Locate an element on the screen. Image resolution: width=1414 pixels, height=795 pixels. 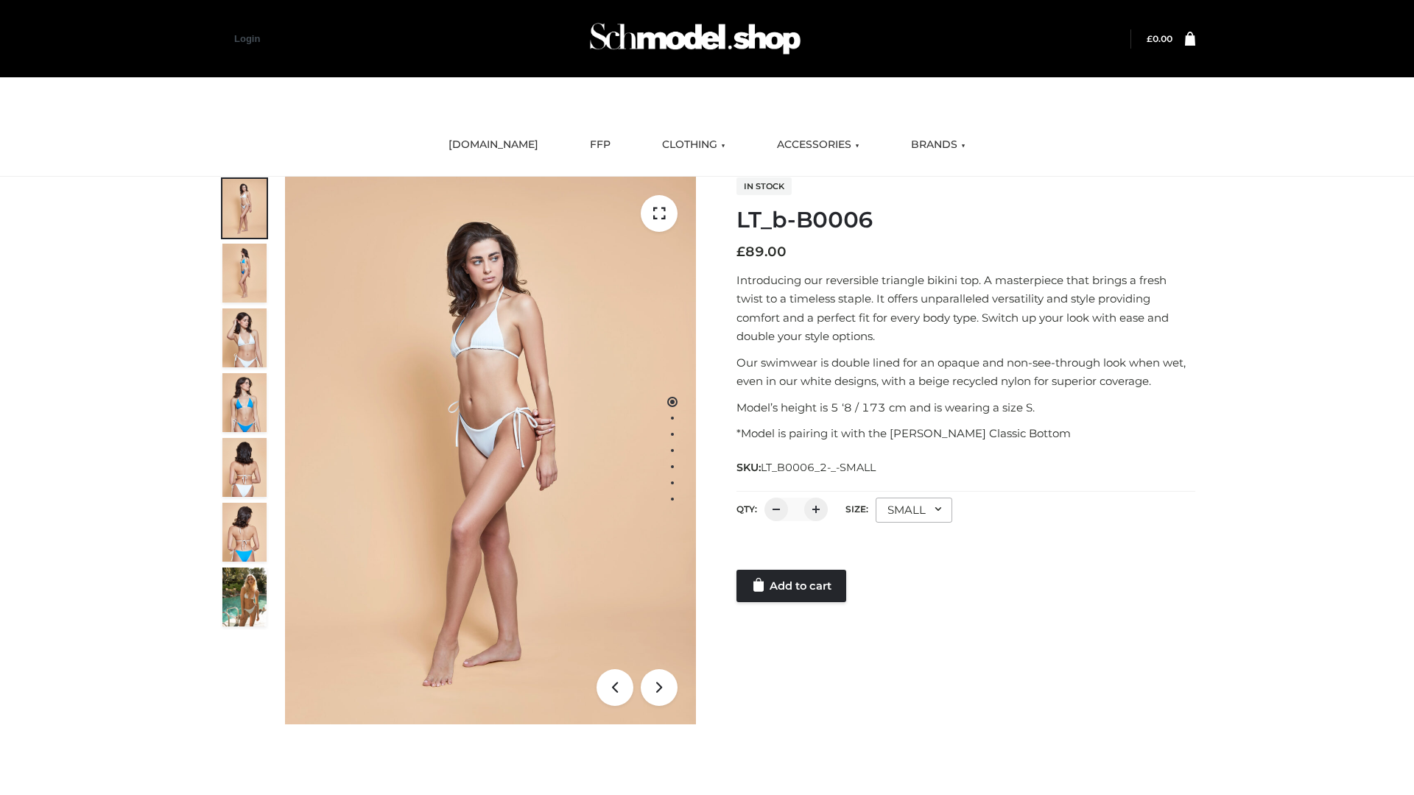
a: Add to cart is located at coordinates (791, 586).